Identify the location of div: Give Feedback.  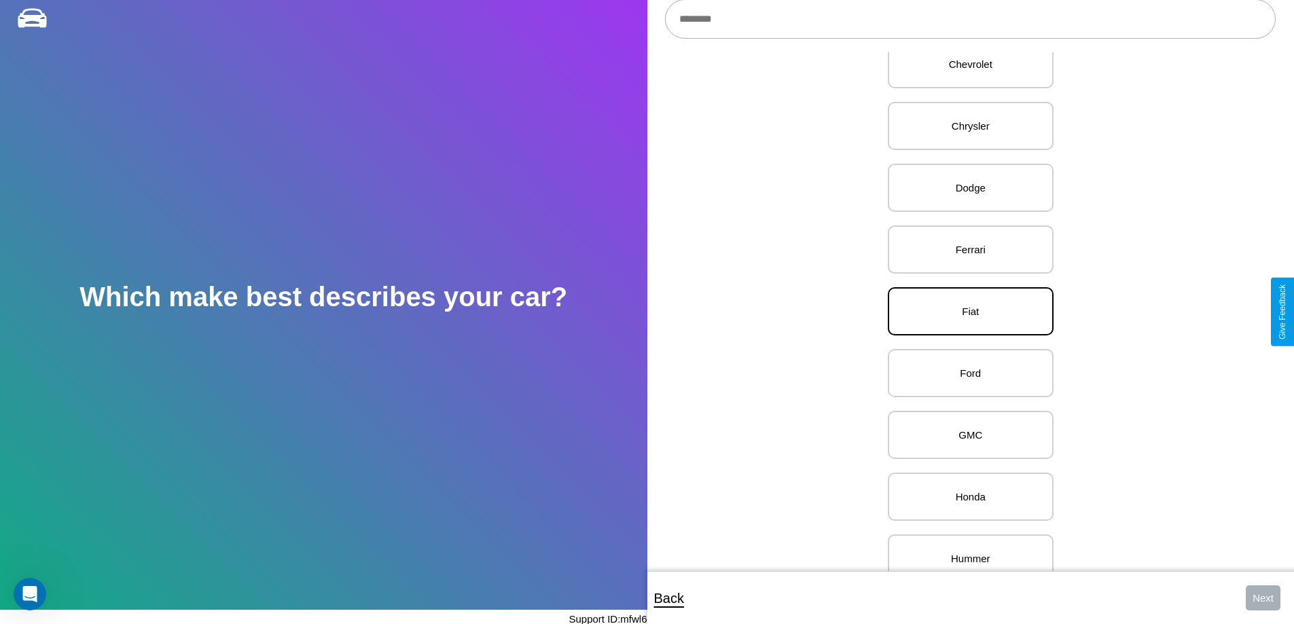
(1282, 312).